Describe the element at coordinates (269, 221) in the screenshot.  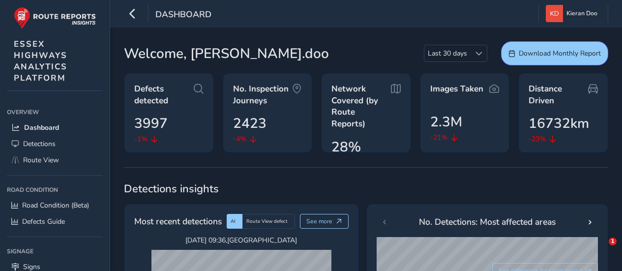
I see `div: Route View defect` at that location.